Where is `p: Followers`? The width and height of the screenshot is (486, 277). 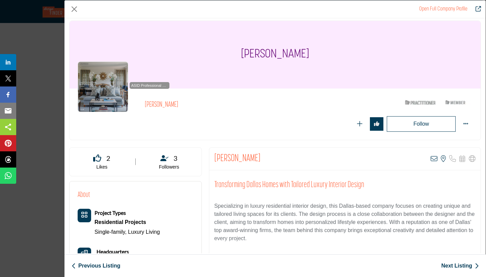 p: Followers is located at coordinates (169, 167).